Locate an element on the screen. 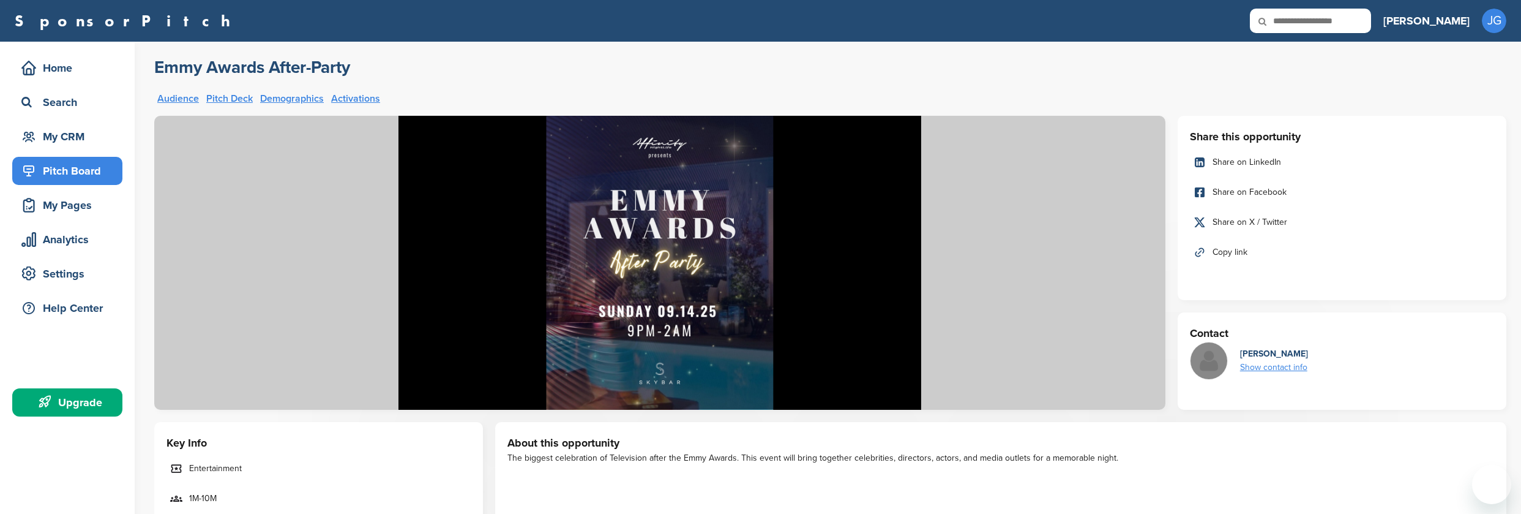 This screenshot has width=1521, height=514. a: My Pages is located at coordinates (67, 205).